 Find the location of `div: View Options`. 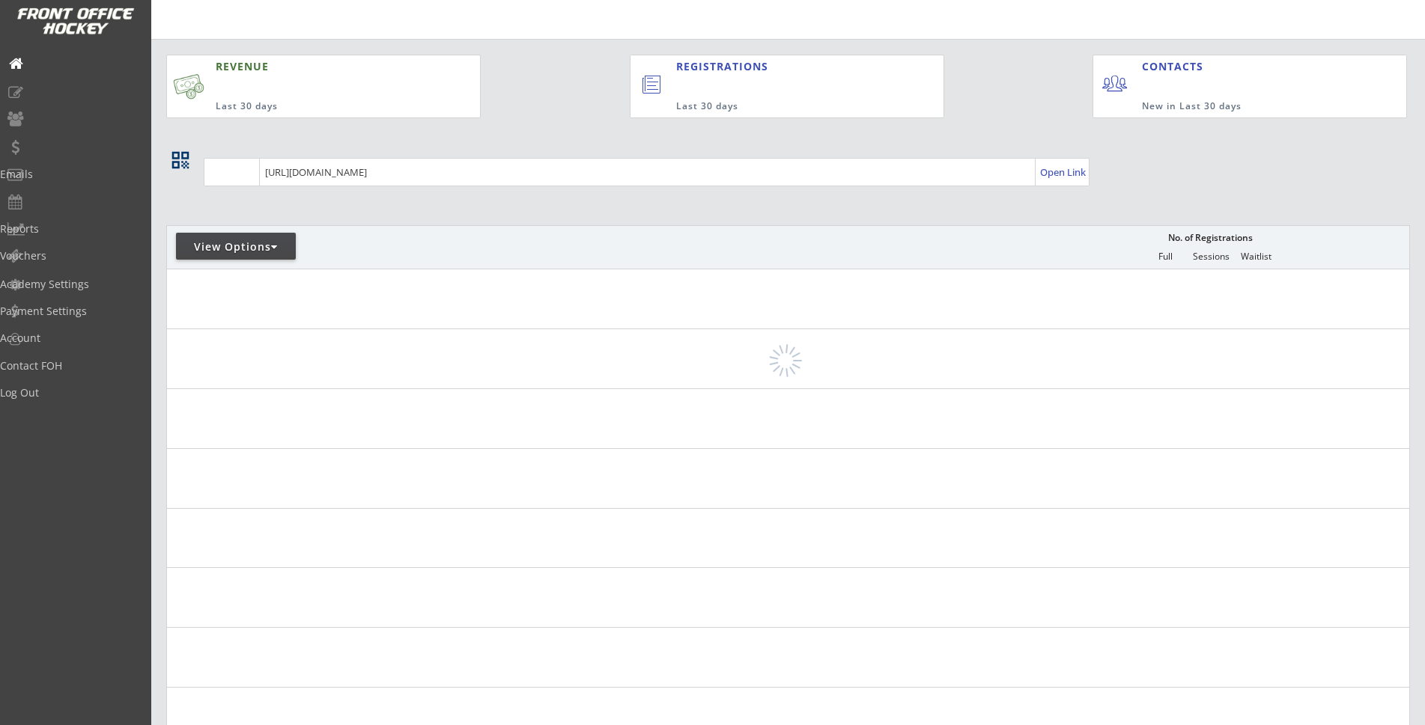

div: View Options is located at coordinates (236, 247).